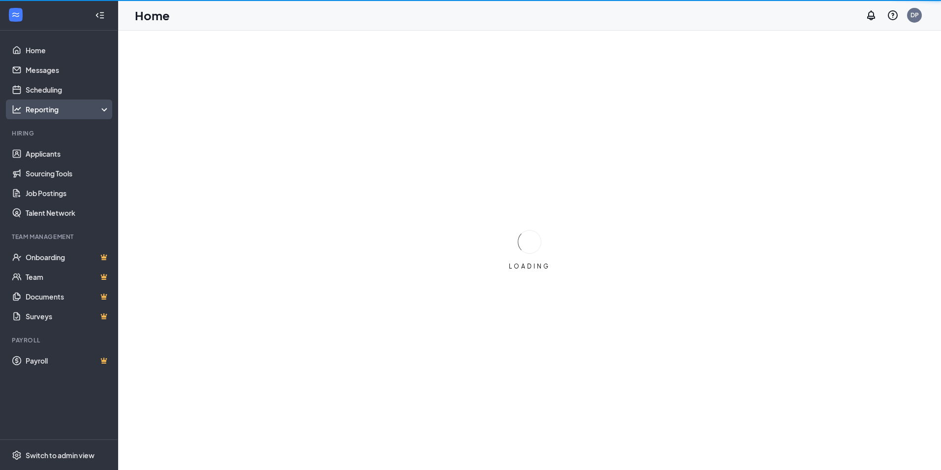  Describe the element at coordinates (67, 173) in the screenshot. I see `a: Sourcing Tools` at that location.